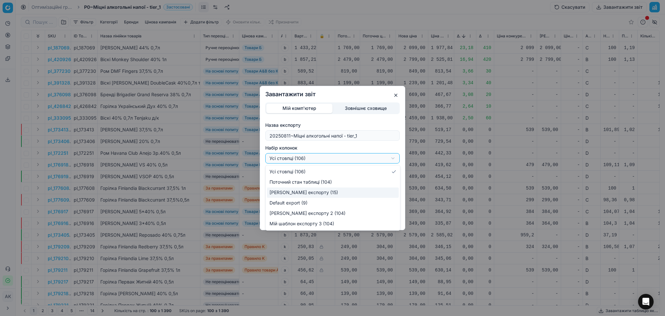 This screenshot has width=665, height=316. What do you see at coordinates (288, 172) in the screenshot?
I see `span: Усі стовпці (106)` at bounding box center [288, 172].